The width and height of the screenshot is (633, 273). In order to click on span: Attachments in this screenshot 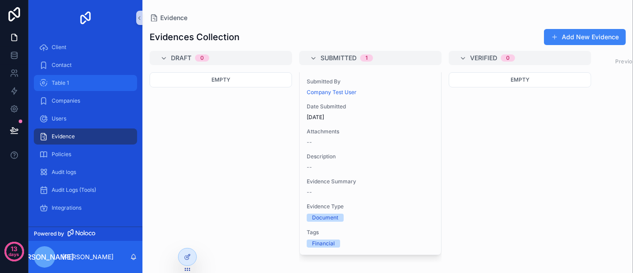, I will do `click(370, 131)`.